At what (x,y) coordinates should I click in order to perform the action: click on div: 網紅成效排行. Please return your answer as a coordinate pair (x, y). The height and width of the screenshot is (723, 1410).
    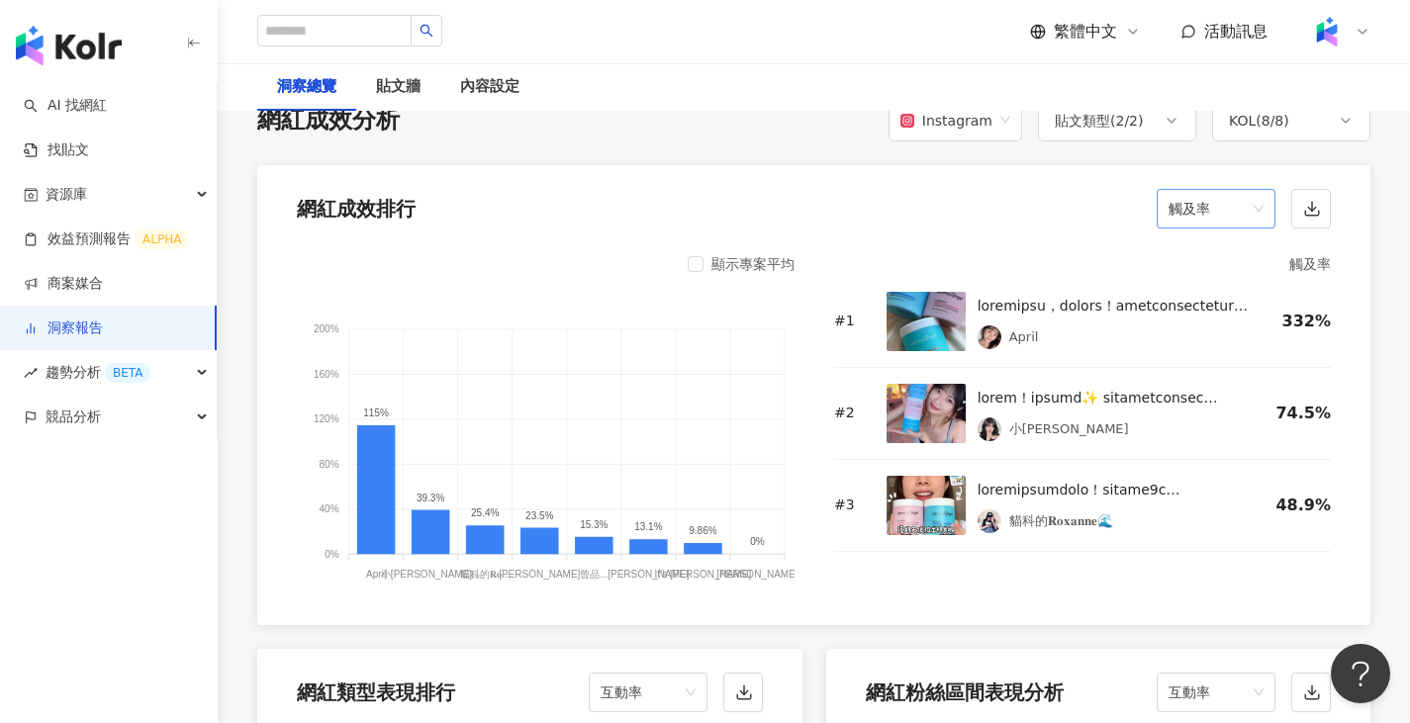
    Looking at the image, I should click on (356, 209).